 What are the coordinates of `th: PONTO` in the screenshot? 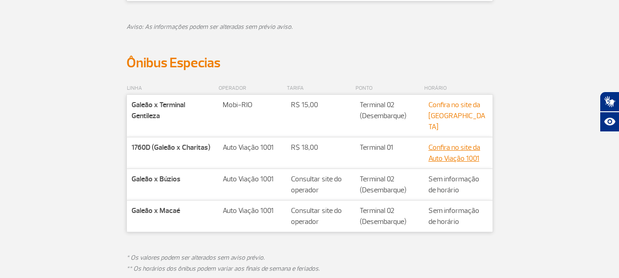 It's located at (389, 88).